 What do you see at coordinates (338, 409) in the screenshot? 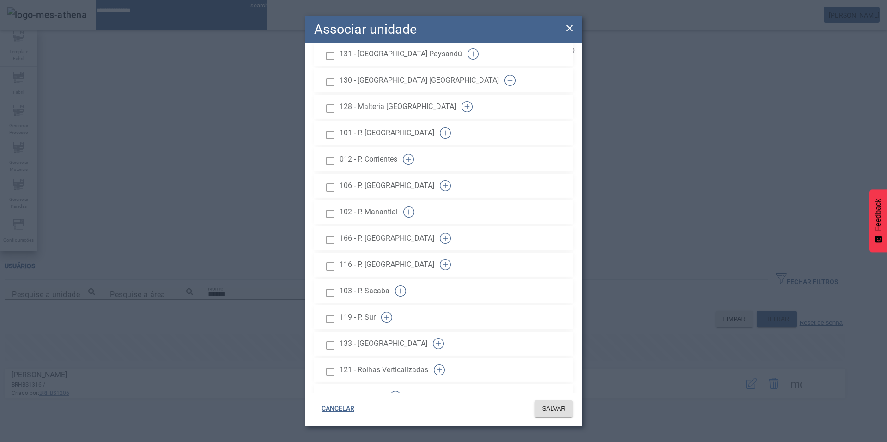
I see `button: CANCELAR` at bounding box center [338, 409].